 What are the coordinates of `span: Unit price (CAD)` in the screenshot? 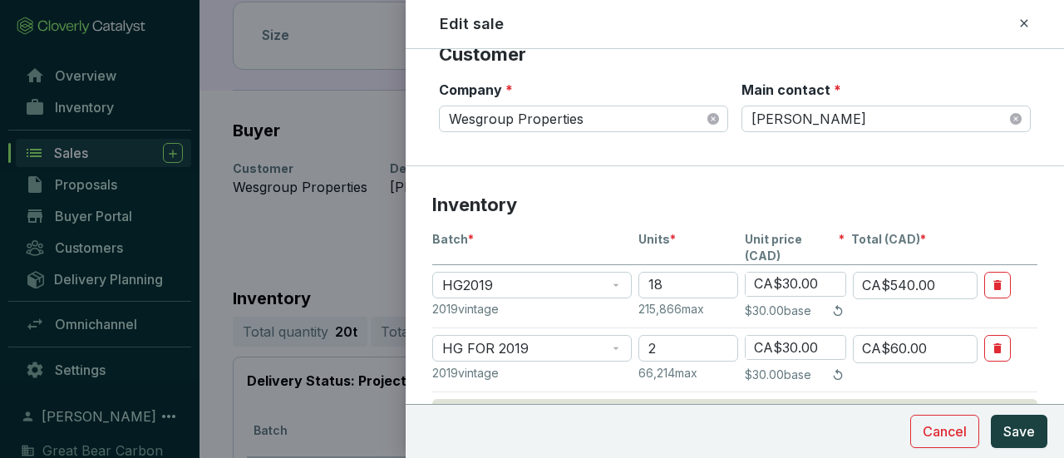 It's located at (791, 248).